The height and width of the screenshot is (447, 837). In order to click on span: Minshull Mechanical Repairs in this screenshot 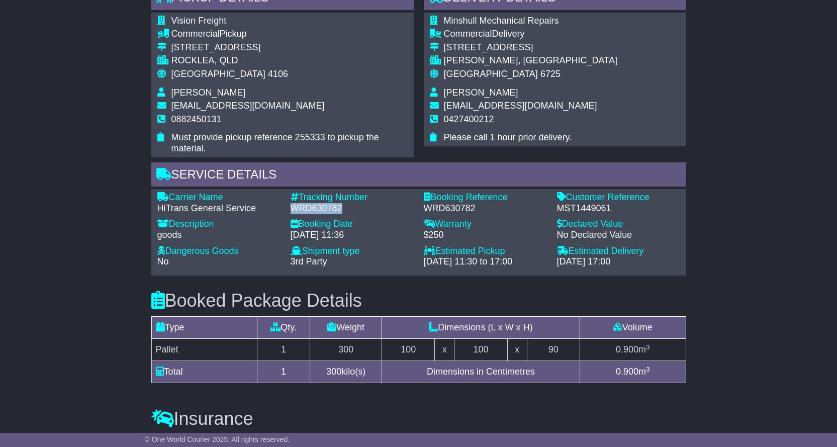, I will do `click(501, 21)`.